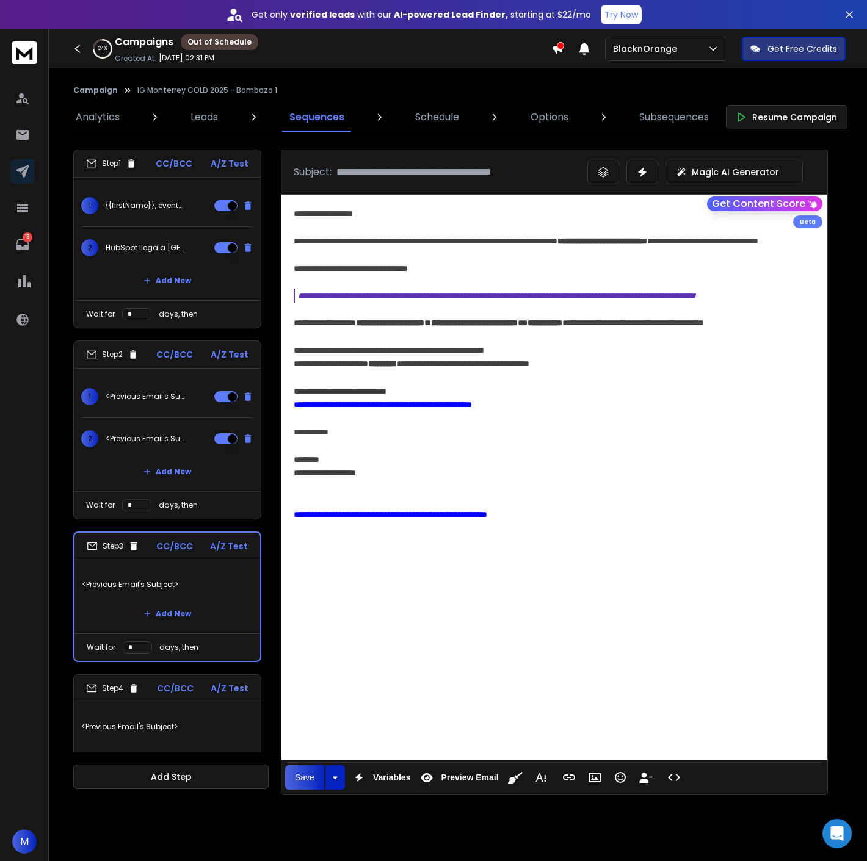  I want to click on p: Try Now, so click(621, 15).